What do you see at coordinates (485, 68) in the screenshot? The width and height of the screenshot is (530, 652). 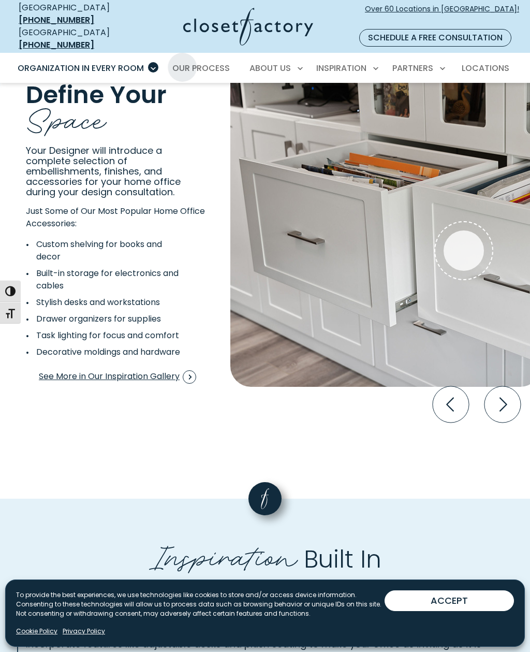 I see `span: Locations` at bounding box center [485, 68].